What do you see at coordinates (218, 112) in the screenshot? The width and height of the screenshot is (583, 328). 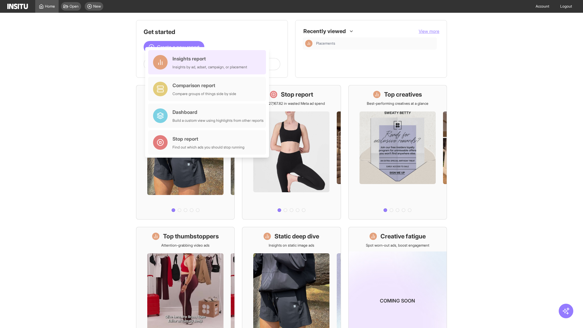 I see `div: Dashboard` at bounding box center [218, 112].